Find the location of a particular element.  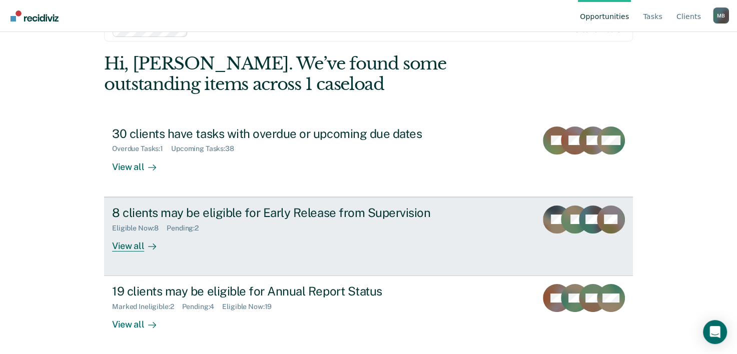

button: Profile dropdown button is located at coordinates (721, 16).